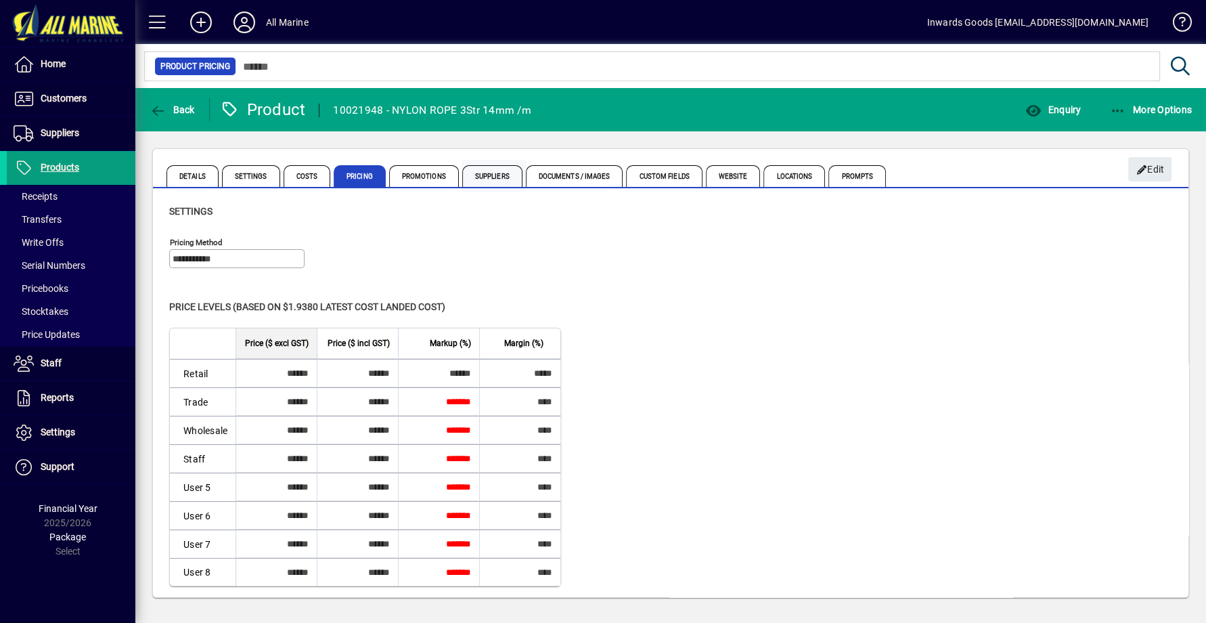 The image size is (1206, 623). I want to click on a: Write Offs, so click(71, 242).